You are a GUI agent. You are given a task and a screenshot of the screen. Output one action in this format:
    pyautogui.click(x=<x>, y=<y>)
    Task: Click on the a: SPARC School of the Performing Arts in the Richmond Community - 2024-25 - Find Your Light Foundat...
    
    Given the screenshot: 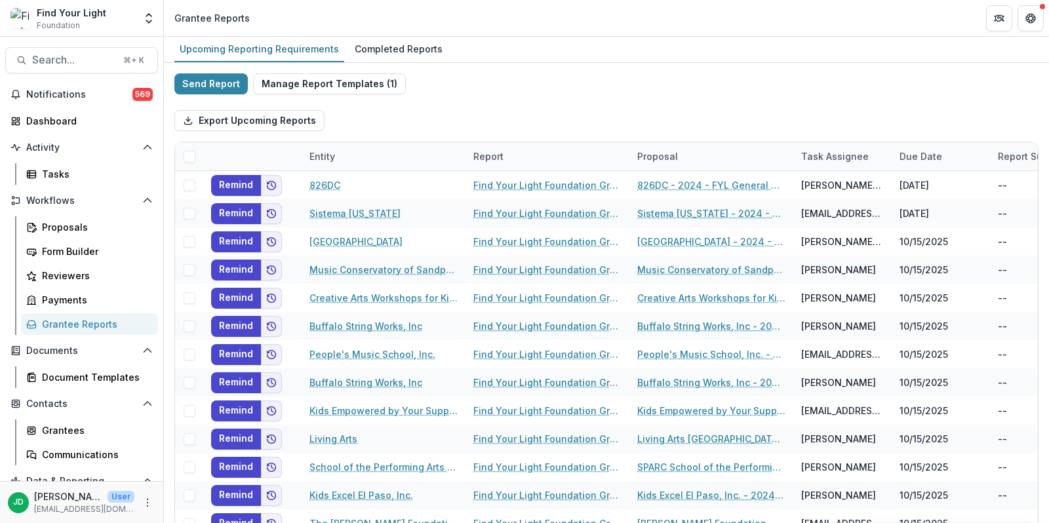 What is the action you would take?
    pyautogui.click(x=712, y=467)
    